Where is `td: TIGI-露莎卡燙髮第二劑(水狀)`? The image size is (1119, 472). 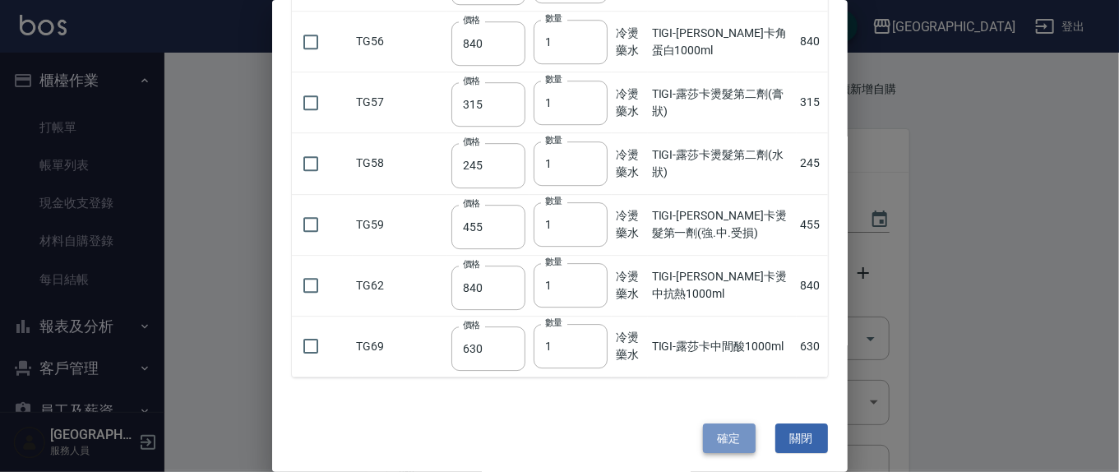
td: TIGI-露莎卡燙髮第二劑(水狀) is located at coordinates (722, 164).